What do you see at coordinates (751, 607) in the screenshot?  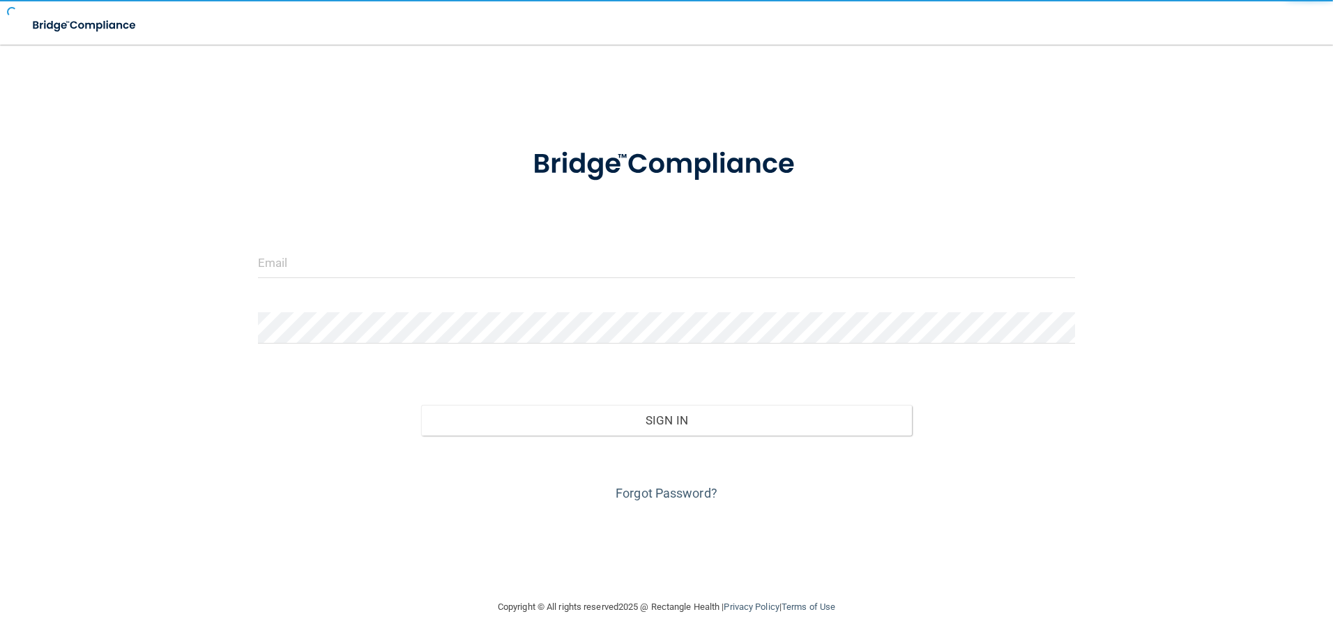 I see `a: Privacy Policy` at bounding box center [751, 607].